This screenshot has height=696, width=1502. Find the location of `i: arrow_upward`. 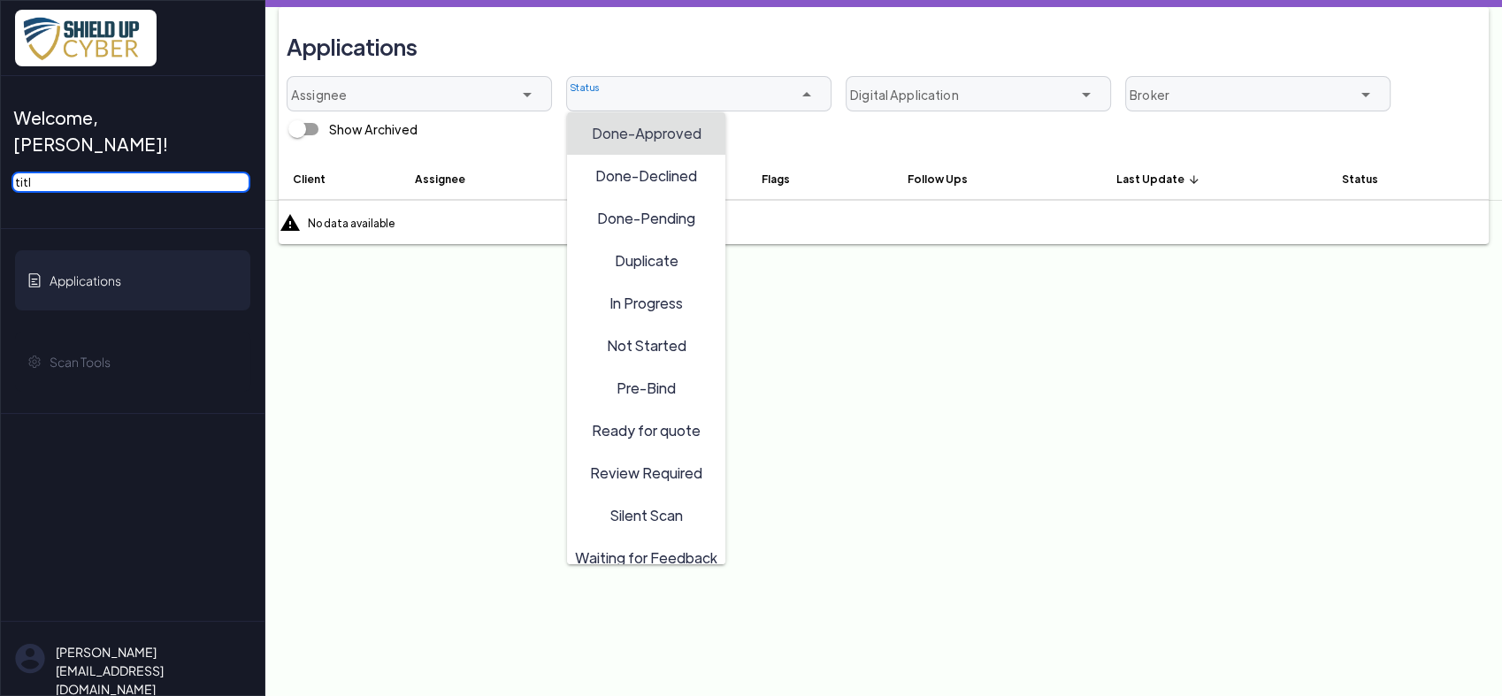

i: arrow_upward is located at coordinates (1194, 180).